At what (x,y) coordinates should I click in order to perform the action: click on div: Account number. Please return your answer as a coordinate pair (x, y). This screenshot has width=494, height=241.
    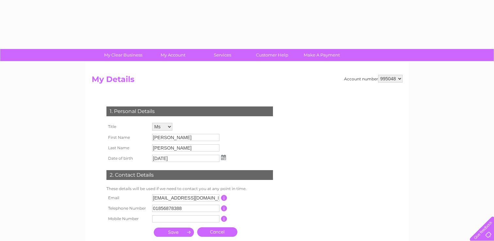
    Looking at the image, I should click on (373, 79).